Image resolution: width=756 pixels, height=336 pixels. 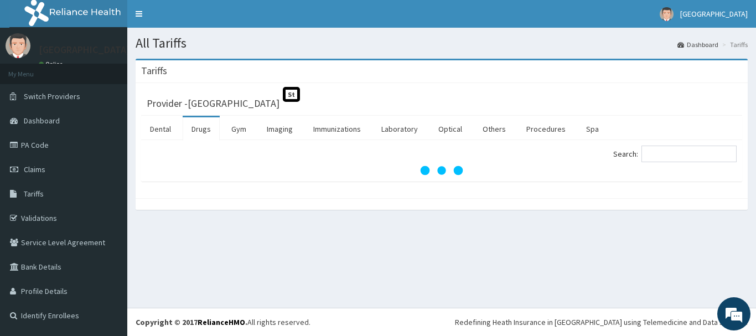 What do you see at coordinates (442, 43) in the screenshot?
I see `h1: All Tariffs` at bounding box center [442, 43].